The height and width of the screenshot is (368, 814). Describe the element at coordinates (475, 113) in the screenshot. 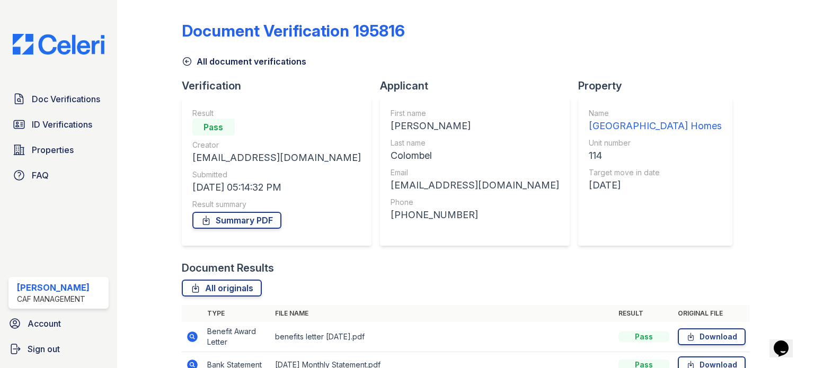

I see `div: First name` at that location.